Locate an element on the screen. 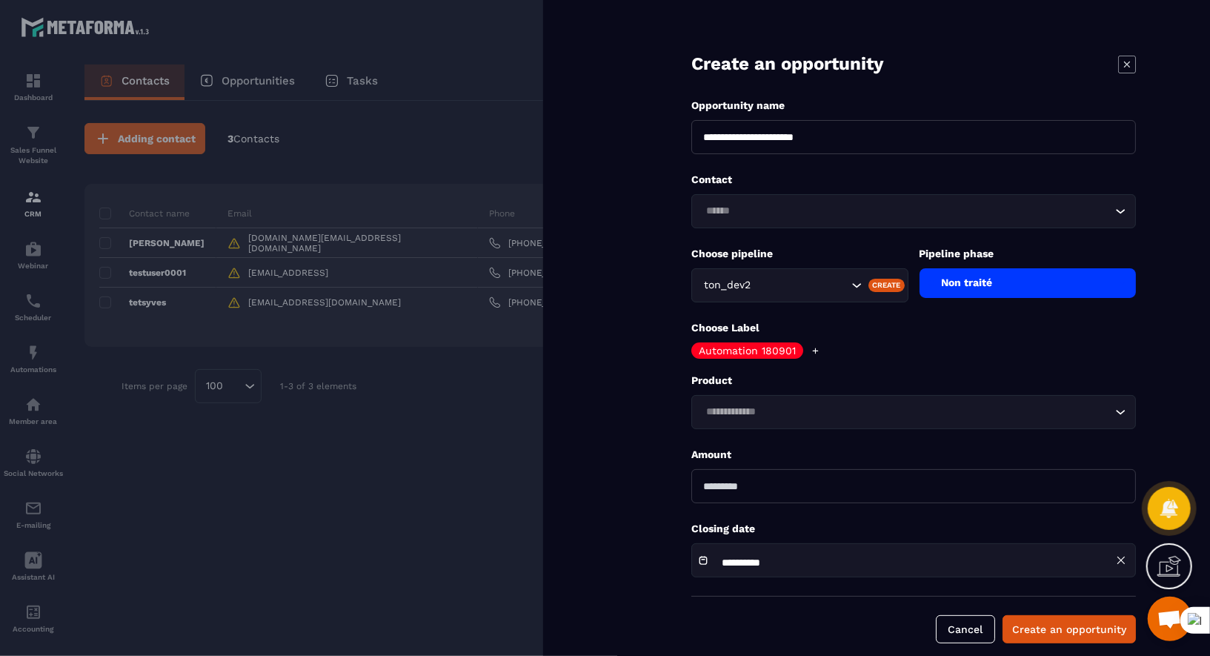 Image resolution: width=1210 pixels, height=656 pixels. p: Closing date is located at coordinates (914, 528).